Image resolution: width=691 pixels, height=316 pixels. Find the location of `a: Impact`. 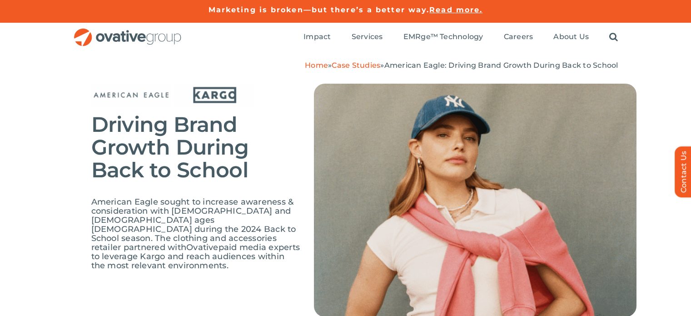

a: Impact is located at coordinates (317, 37).